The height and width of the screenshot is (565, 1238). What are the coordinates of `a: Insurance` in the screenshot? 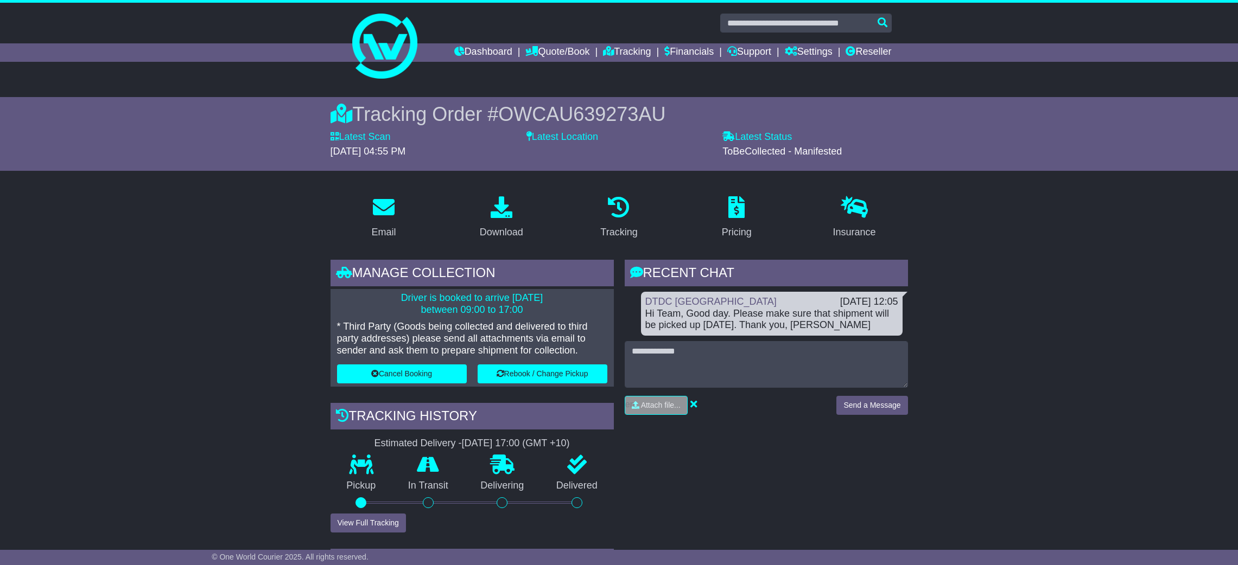 It's located at (854, 218).